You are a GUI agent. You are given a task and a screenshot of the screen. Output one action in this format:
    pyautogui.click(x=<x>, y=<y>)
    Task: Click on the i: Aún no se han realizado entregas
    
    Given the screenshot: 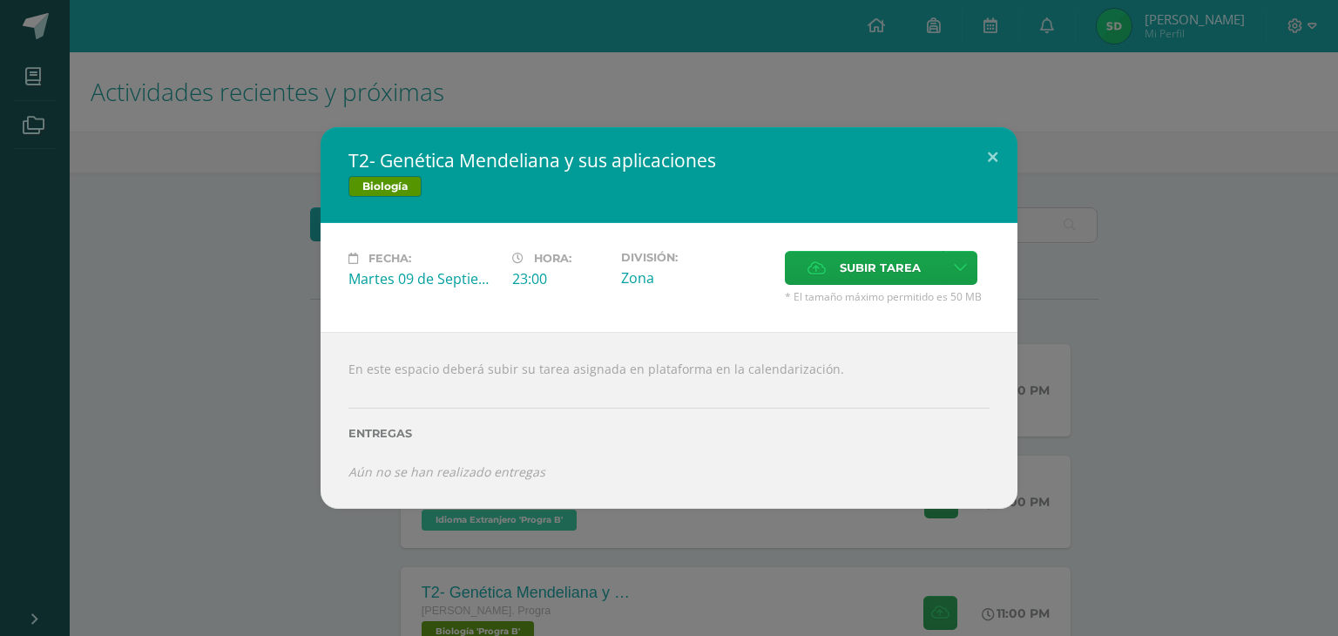 What is the action you would take?
    pyautogui.click(x=447, y=471)
    